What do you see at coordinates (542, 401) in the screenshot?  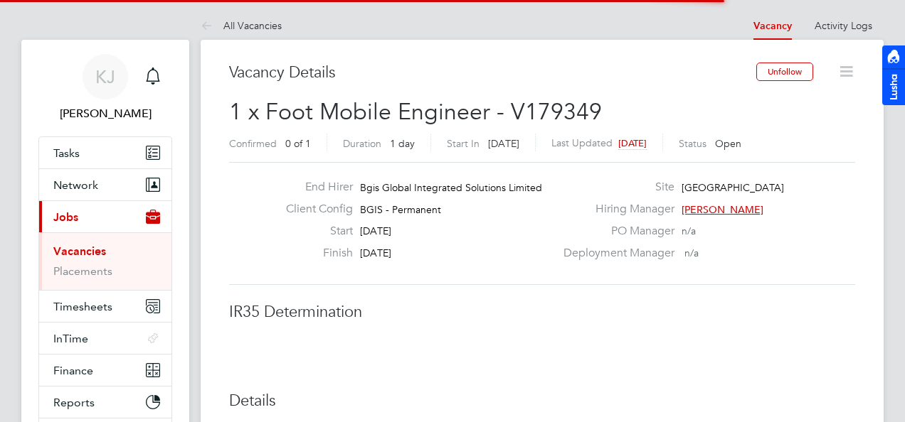 I see `h3: Details` at bounding box center [542, 401].